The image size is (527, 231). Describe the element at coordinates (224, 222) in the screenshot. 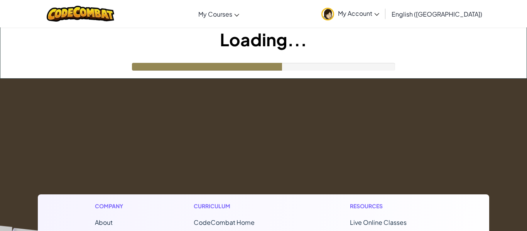

I see `span: CodeCombat Home` at that location.